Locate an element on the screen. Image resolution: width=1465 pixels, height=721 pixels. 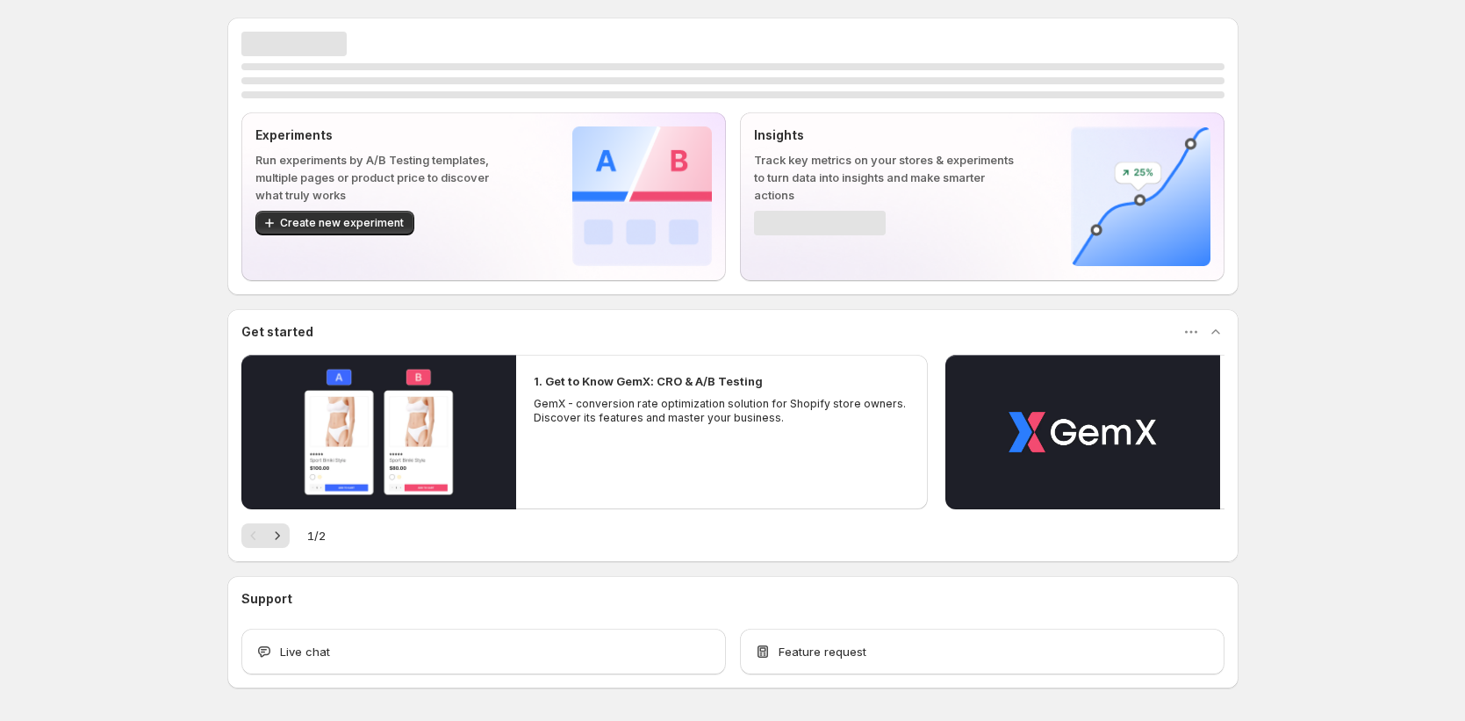
button: Create new experiment is located at coordinates (334, 223).